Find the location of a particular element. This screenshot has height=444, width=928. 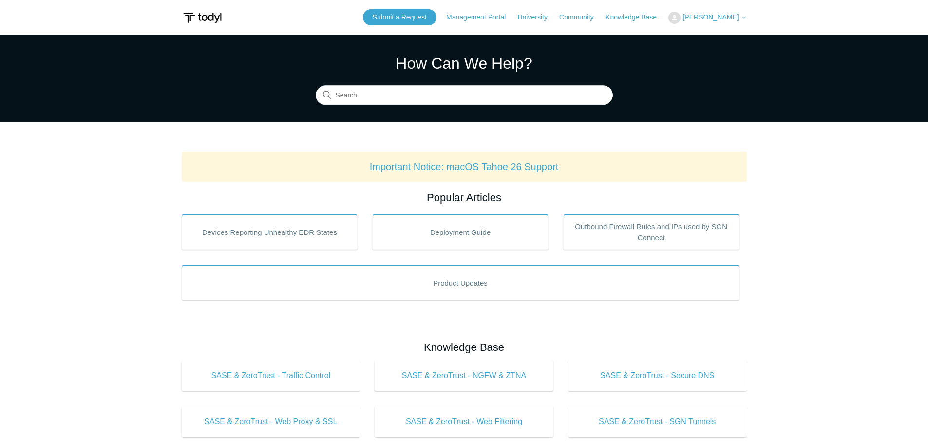

a: SASE & ZeroTrust - Traffic Control is located at coordinates (271, 376).